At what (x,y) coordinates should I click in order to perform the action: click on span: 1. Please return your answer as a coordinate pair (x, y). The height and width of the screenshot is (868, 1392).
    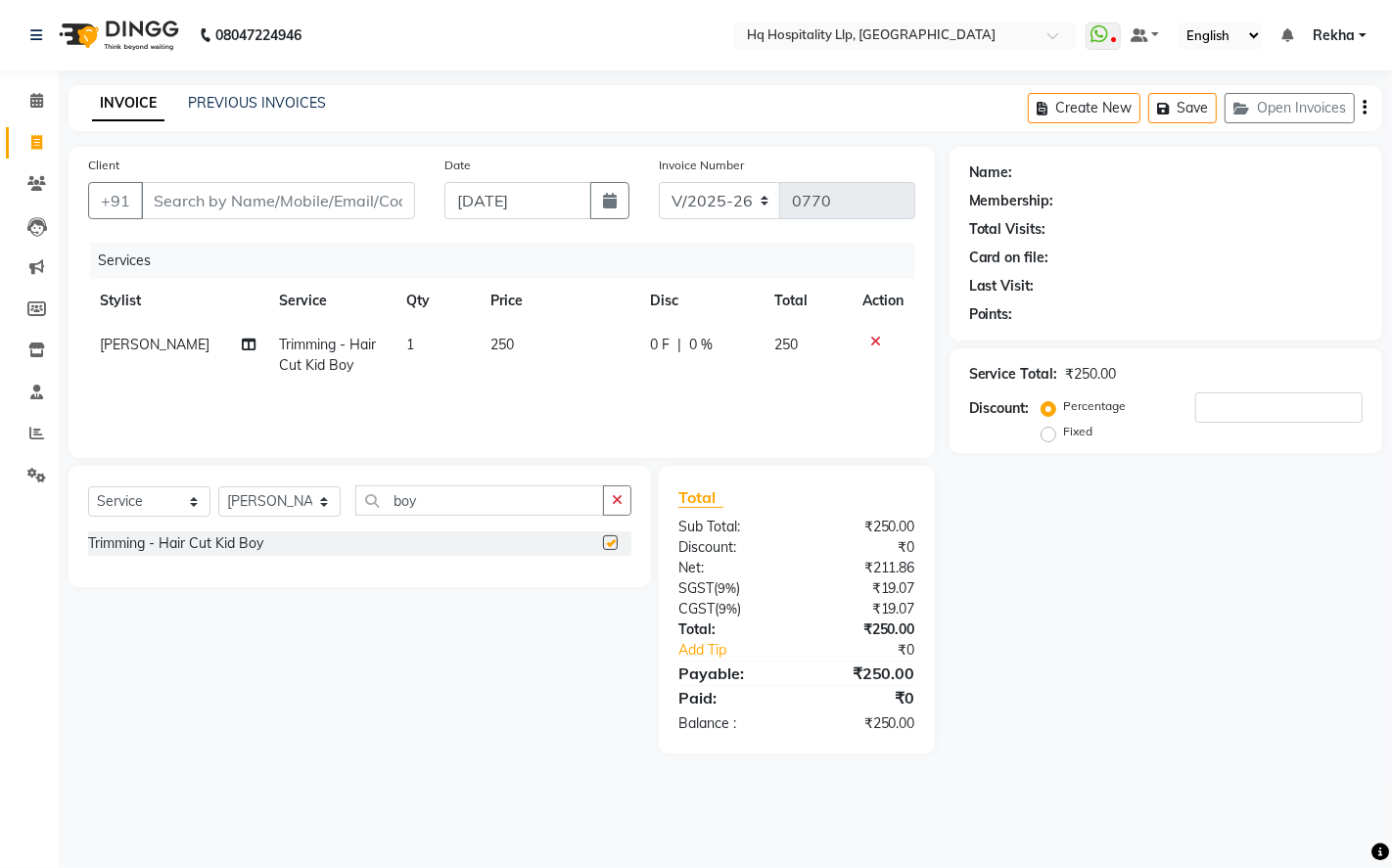
    Looking at the image, I should click on (410, 344).